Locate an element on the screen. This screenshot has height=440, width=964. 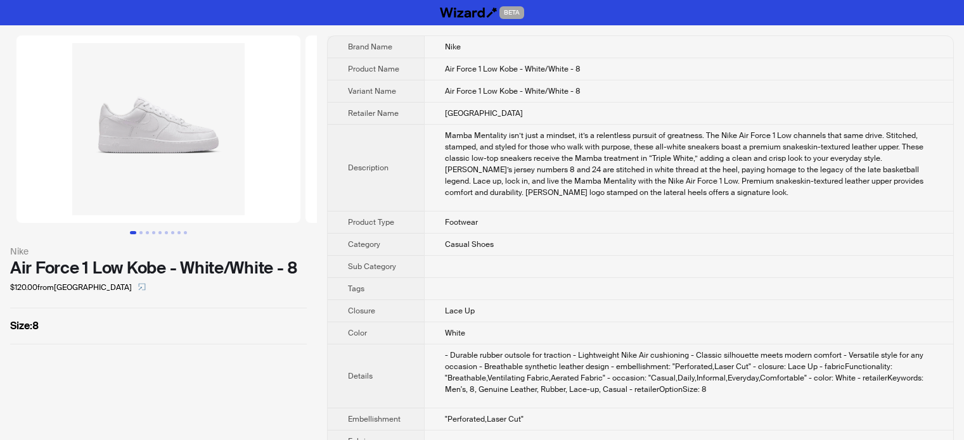
button: Go to slide 6 is located at coordinates (166, 233).